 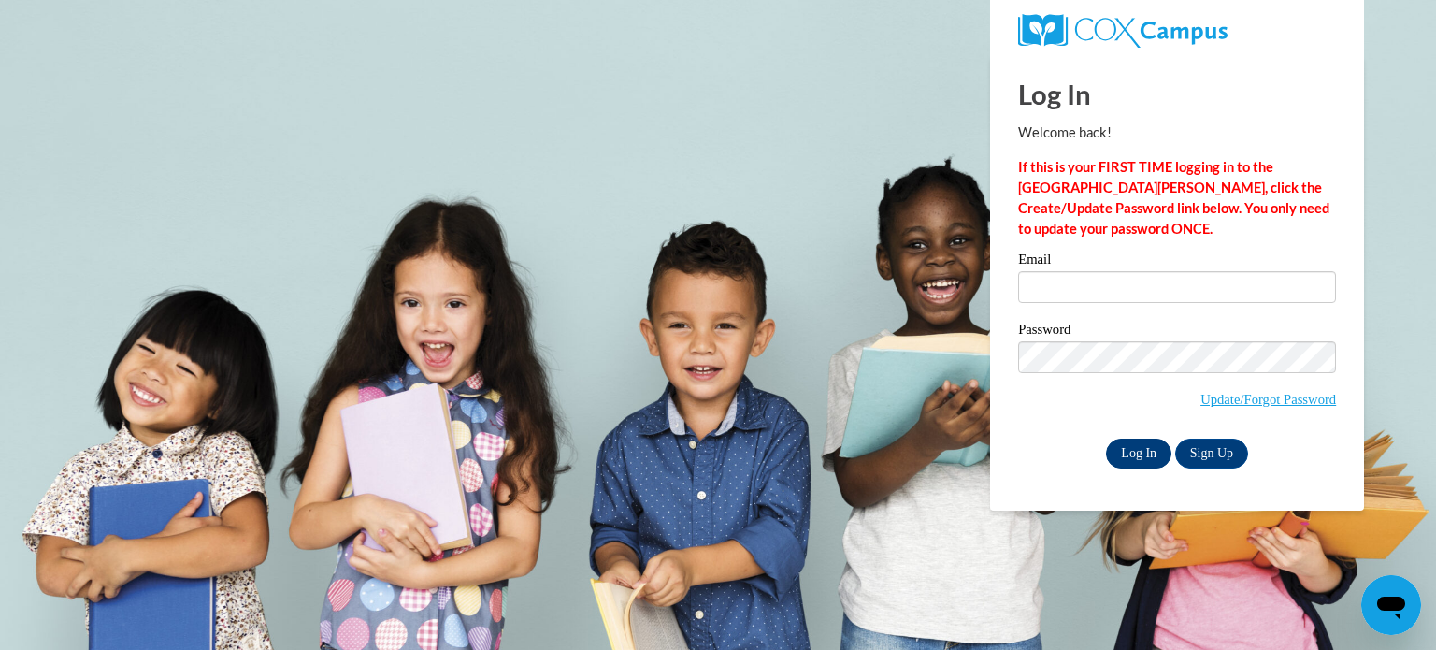 I want to click on a: Update/Forgot Password, so click(x=1268, y=399).